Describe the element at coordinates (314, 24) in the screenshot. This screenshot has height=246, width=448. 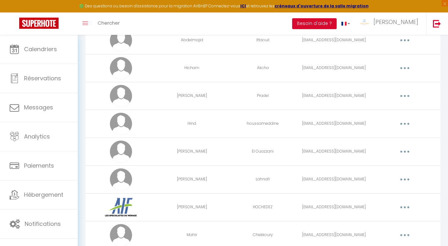
I see `button: Besoin d'aide ?` at that location.